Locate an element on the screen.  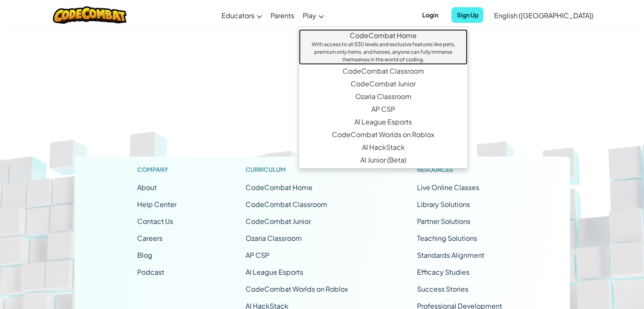
a: Success Stories is located at coordinates (442, 289).